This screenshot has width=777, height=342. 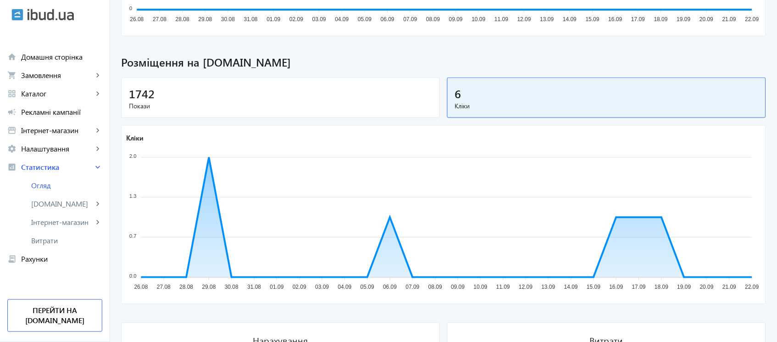 I want to click on img: ibud_text.svg, so click(x=50, y=15).